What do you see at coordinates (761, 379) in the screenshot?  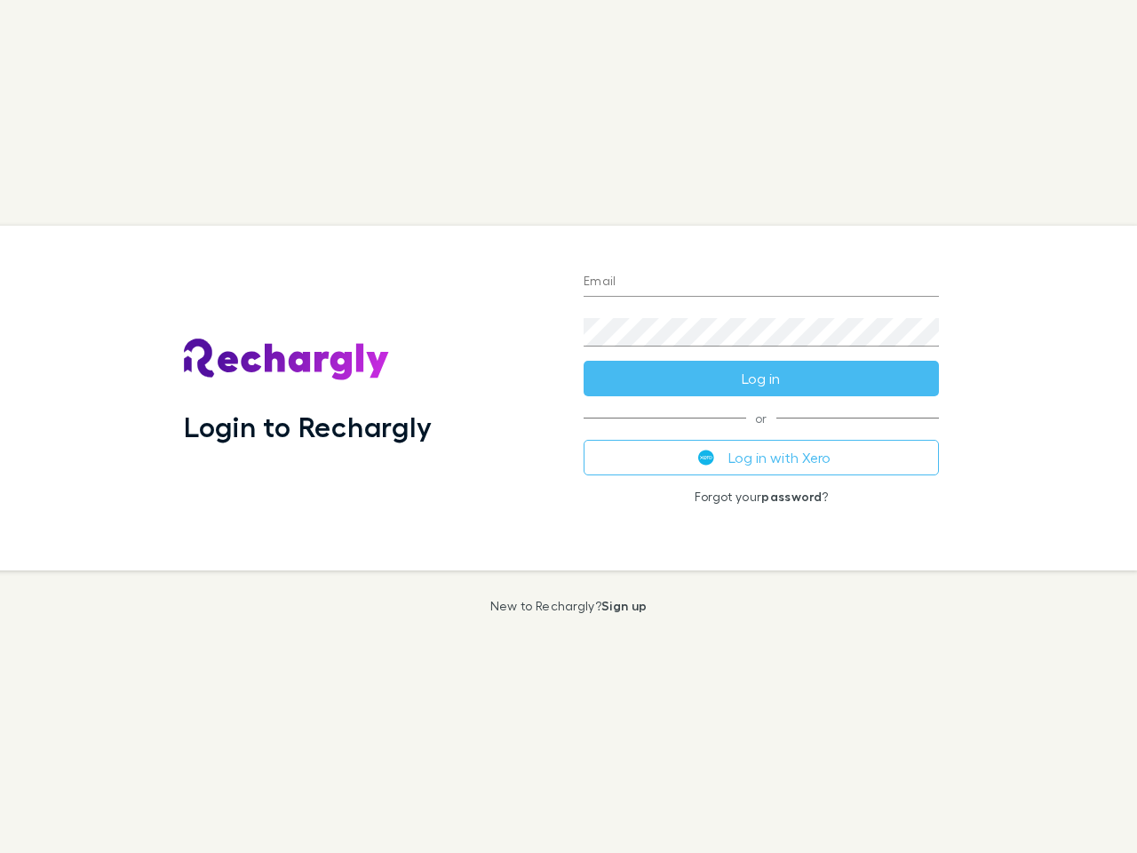 I see `button: Log in` at bounding box center [761, 379].